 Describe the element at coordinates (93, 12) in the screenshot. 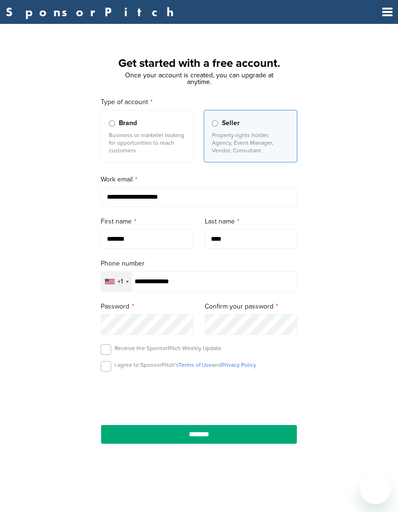

I see `a: SponsorPitch` at that location.